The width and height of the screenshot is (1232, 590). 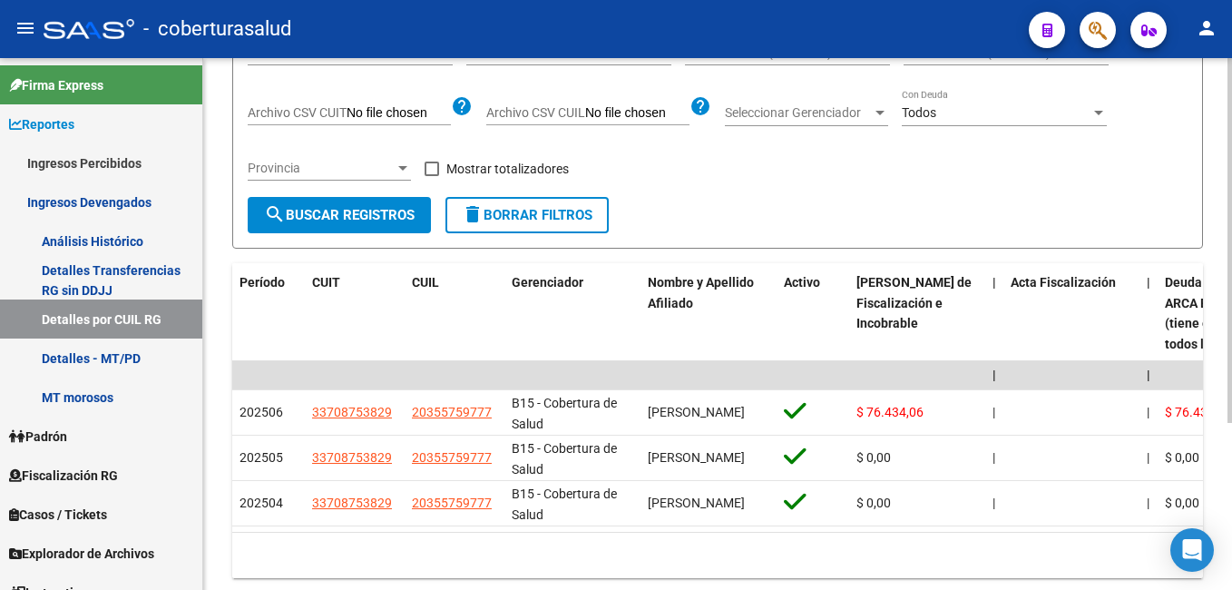 What do you see at coordinates (455, 313) in the screenshot?
I see `datatable-header-cell: CUIL` at bounding box center [455, 313].